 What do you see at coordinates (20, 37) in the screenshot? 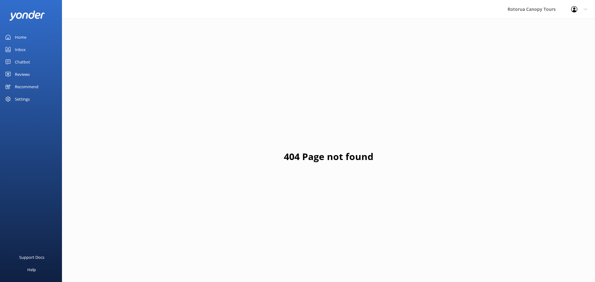
I see `div: Home` at bounding box center [20, 37].